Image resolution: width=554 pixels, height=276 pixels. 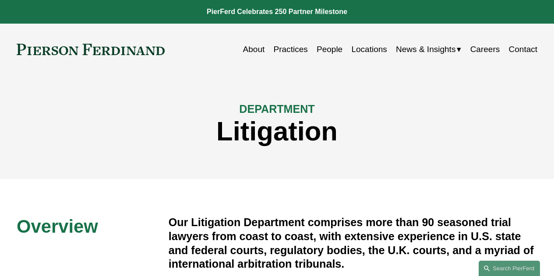 I want to click on span: News & Insights, so click(x=426, y=50).